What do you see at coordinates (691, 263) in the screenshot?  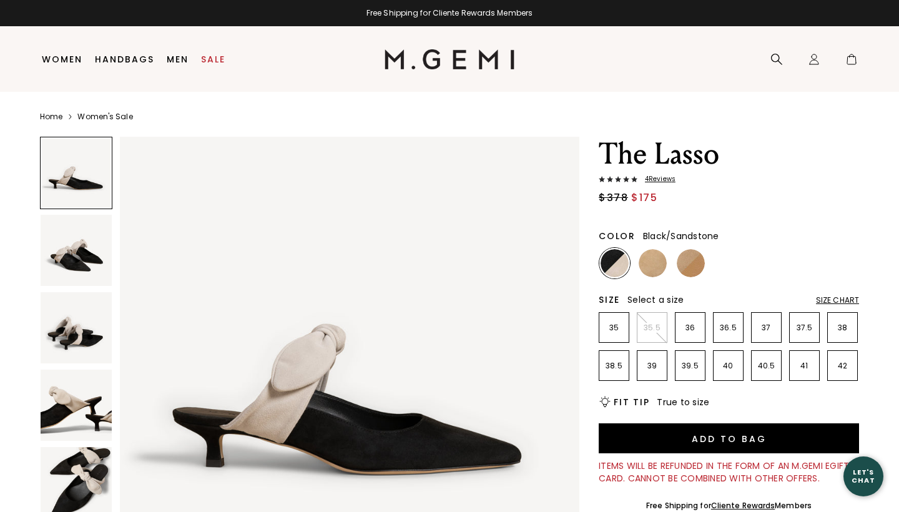 I see `img: Light Tan` at bounding box center [691, 263].